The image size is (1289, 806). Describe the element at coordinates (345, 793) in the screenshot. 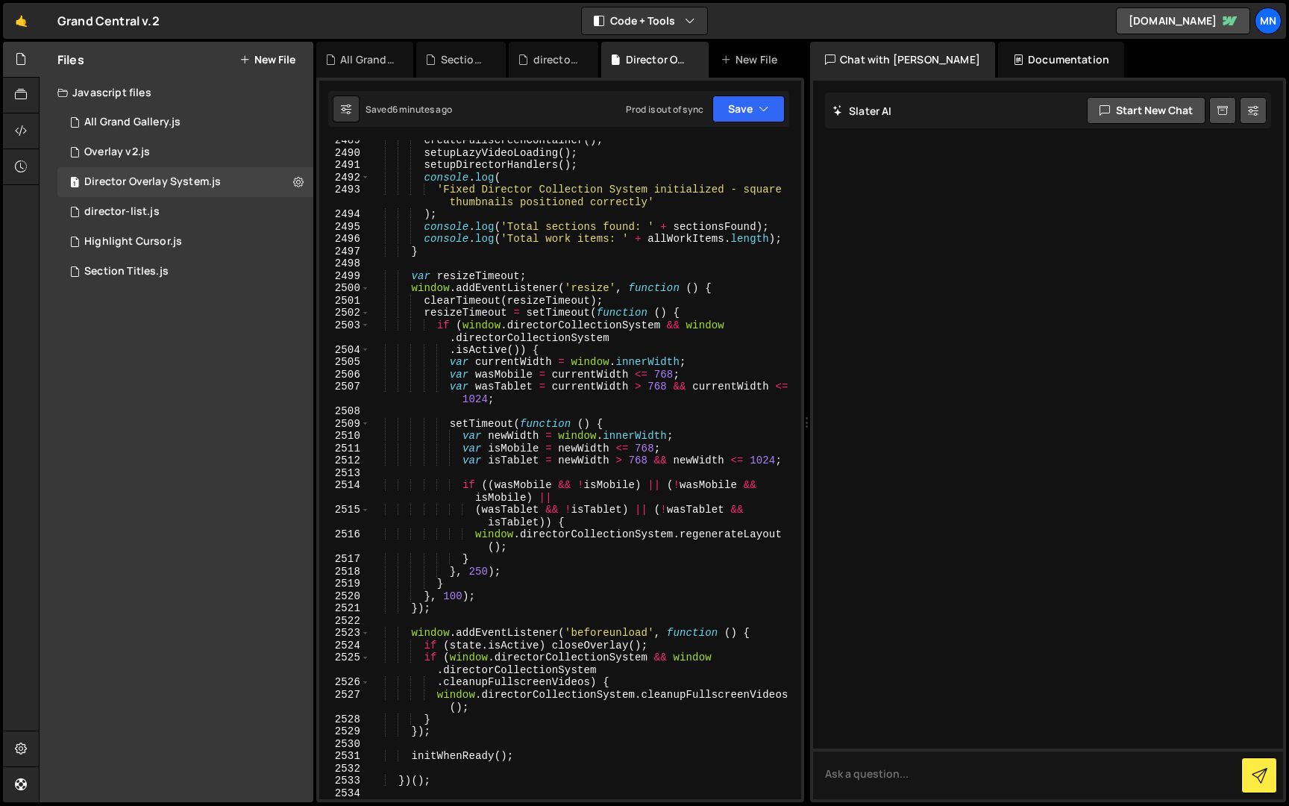

I see `div: 2534` at that location.